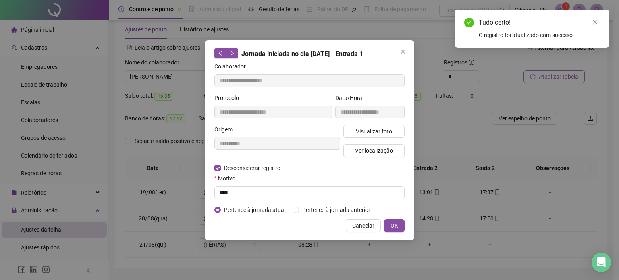 The width and height of the screenshot is (619, 280). Describe the element at coordinates (232, 53) in the screenshot. I see `span: right` at that location.